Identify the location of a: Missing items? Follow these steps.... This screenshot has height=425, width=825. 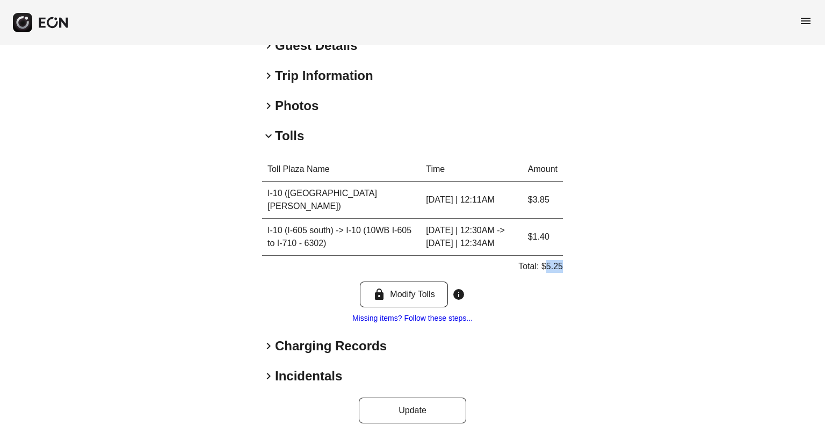
(412, 318).